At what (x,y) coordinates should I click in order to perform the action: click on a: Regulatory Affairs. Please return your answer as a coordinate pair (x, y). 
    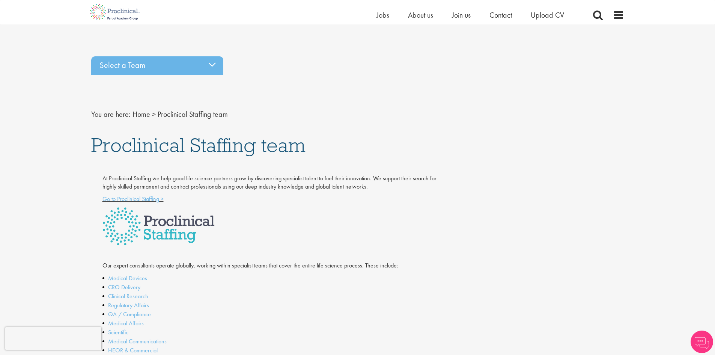
    Looking at the image, I should click on (128, 305).